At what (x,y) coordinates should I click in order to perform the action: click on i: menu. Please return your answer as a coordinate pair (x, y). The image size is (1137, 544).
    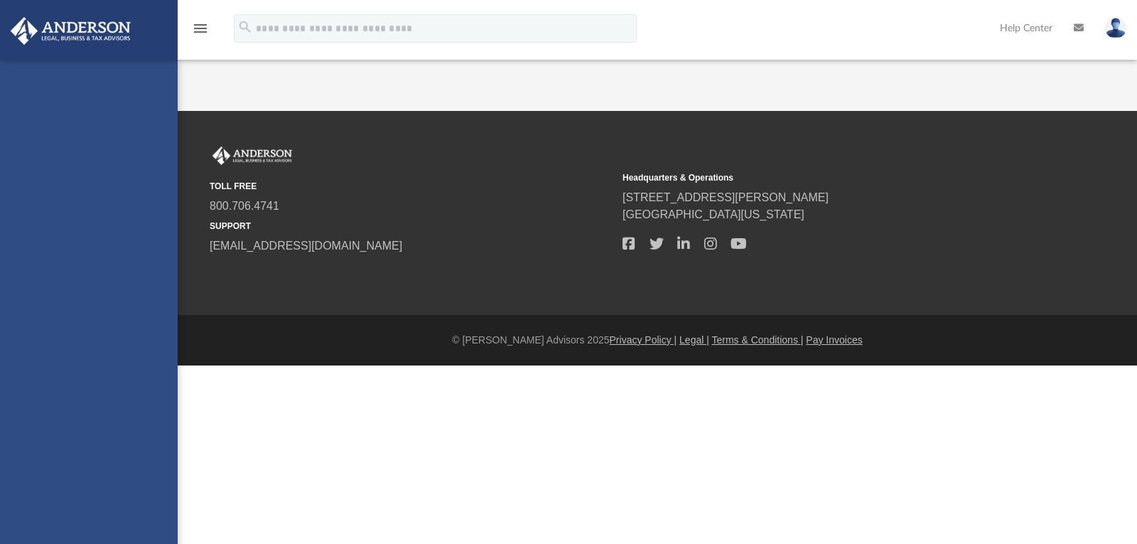
    Looking at the image, I should click on (200, 28).